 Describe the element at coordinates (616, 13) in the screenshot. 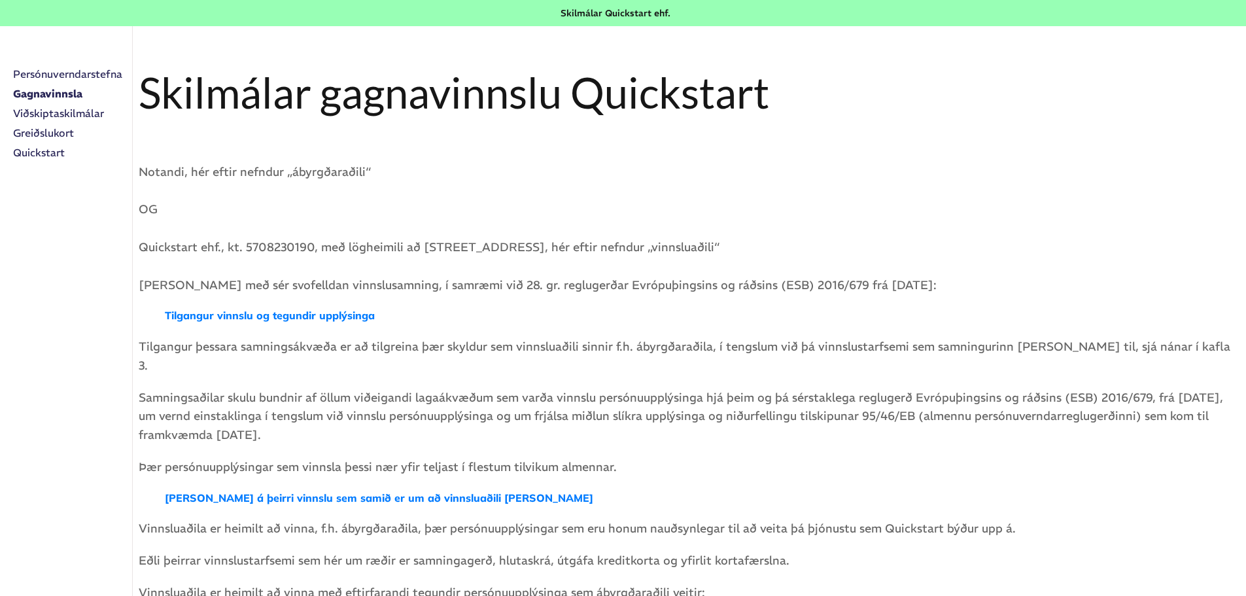

I see `div: Skilmálar Quickstart ehf.` at that location.